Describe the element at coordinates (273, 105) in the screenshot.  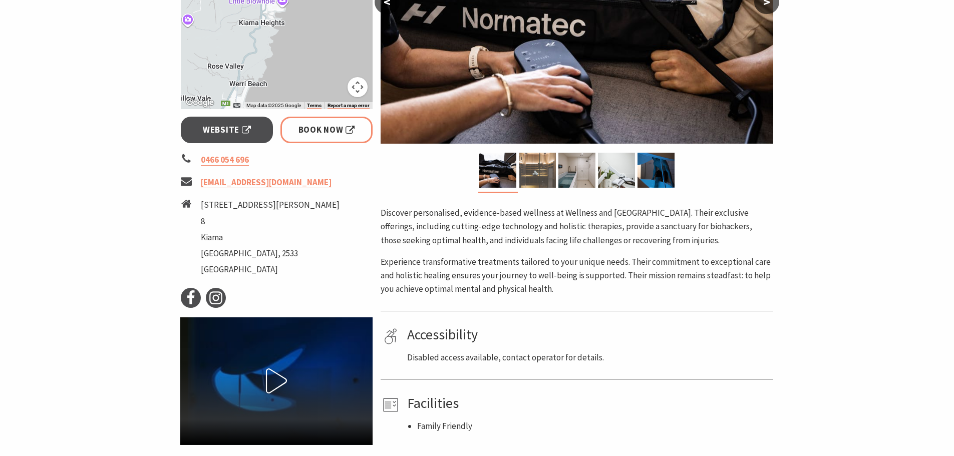
I see `span: Map data ©2025 Google` at that location.